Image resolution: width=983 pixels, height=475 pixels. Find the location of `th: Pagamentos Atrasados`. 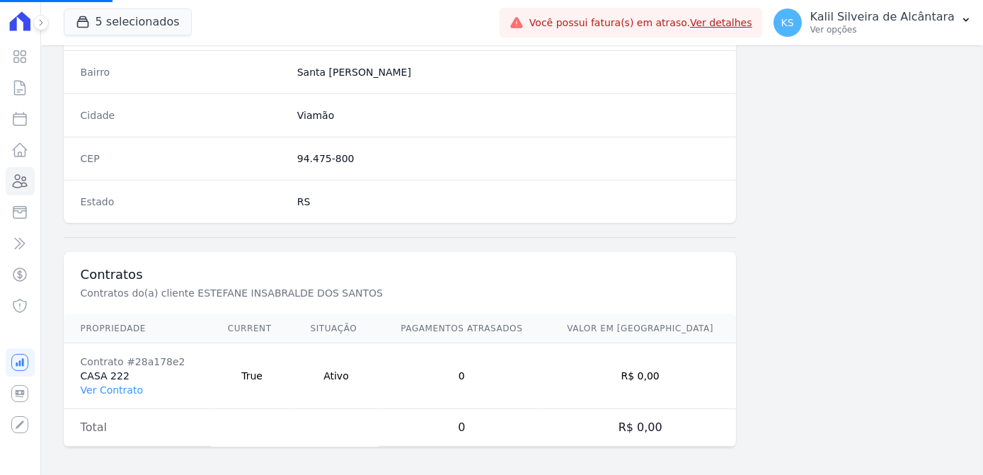

th: Pagamentos Atrasados is located at coordinates (462, 329).